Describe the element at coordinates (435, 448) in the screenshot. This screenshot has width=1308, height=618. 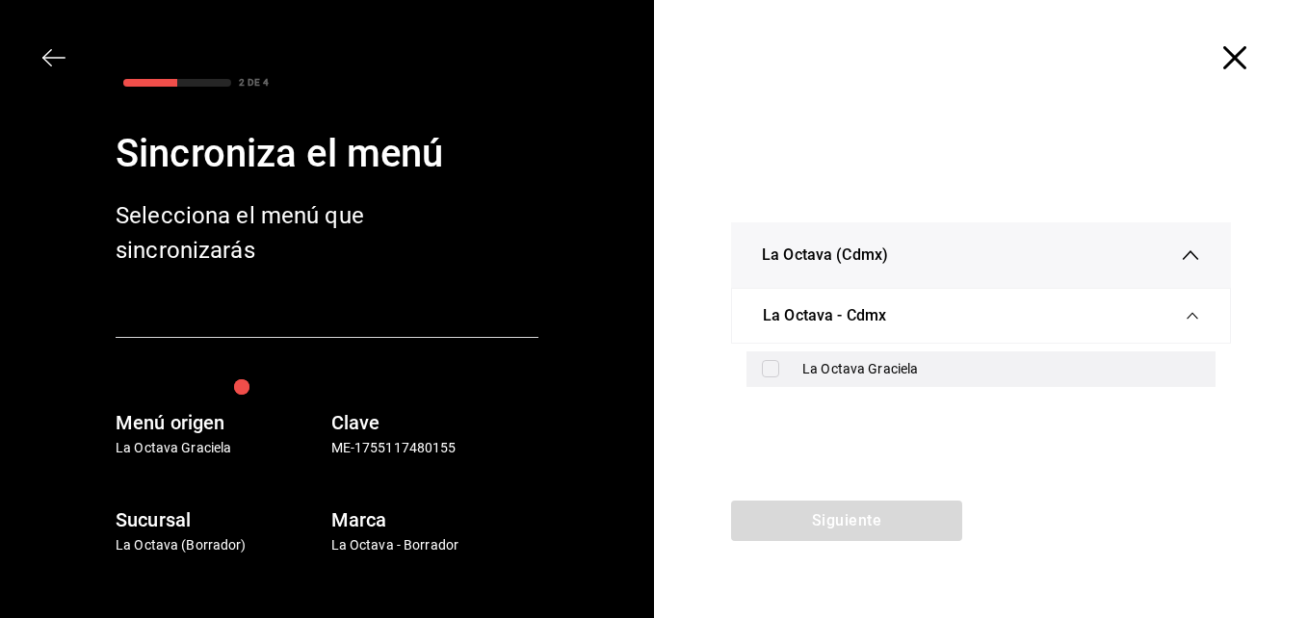
I see `p: ME-1755117480155` at that location.